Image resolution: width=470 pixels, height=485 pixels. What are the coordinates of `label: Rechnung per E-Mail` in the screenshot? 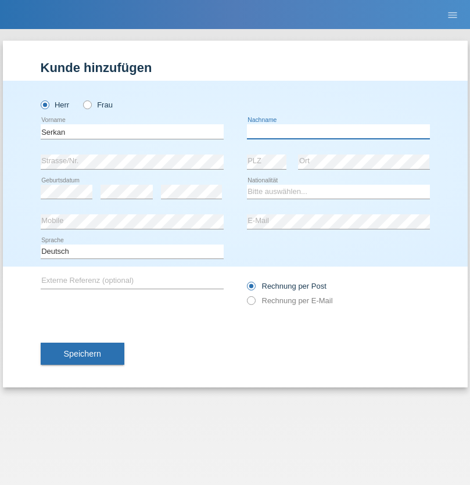 It's located at (290, 300).